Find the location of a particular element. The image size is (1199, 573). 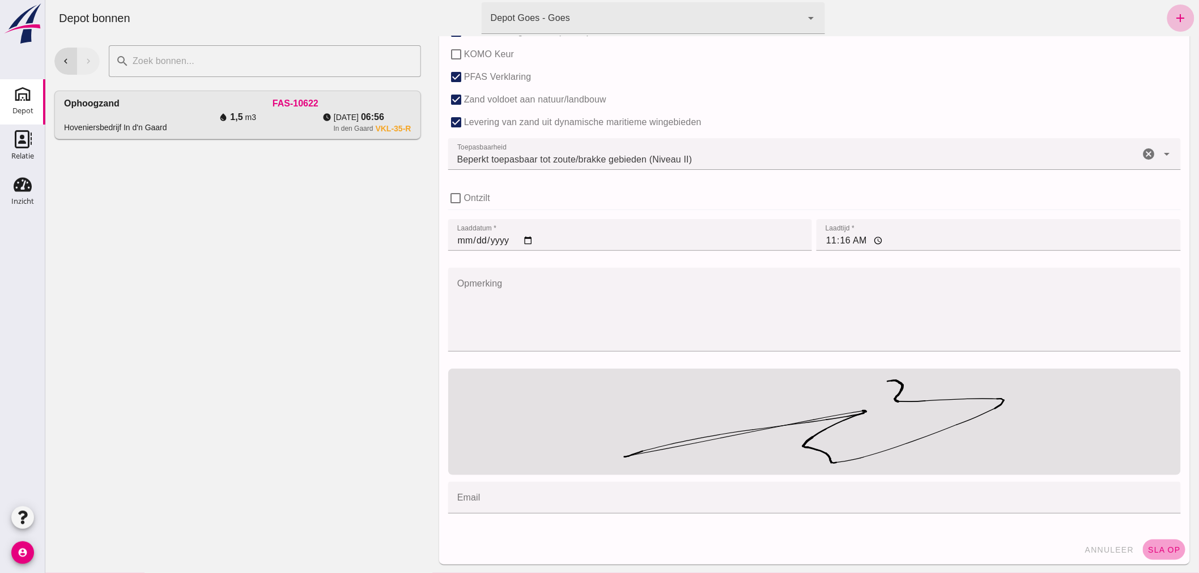

span: Beperkt toepasbaar tot zoute/brakke gebieden (Niveau II) is located at coordinates (529, 160).